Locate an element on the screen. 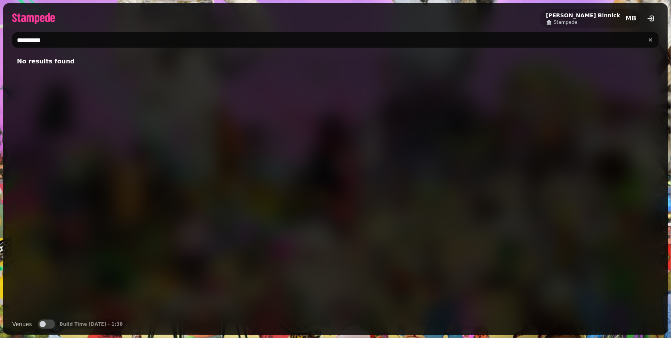  span: MB is located at coordinates (631, 18).